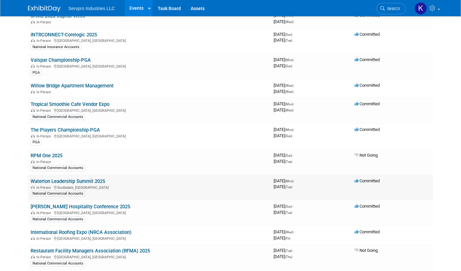 The height and width of the screenshot is (271, 461). Describe the element at coordinates (61, 60) in the screenshot. I see `a: Valspar Championship-PGA` at that location.